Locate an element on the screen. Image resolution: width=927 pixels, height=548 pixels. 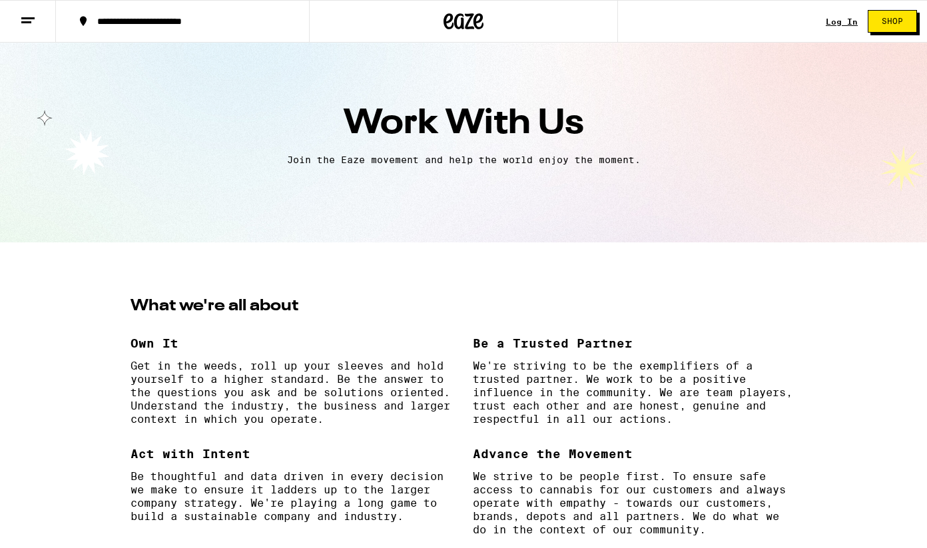
h3: Advance the Movement is located at coordinates (635, 454).